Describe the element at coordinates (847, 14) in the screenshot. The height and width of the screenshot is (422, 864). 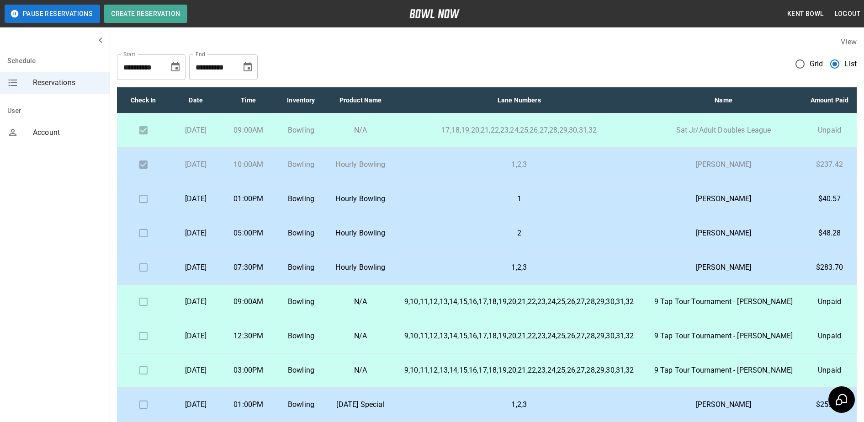
I see `button: Logout` at that location.